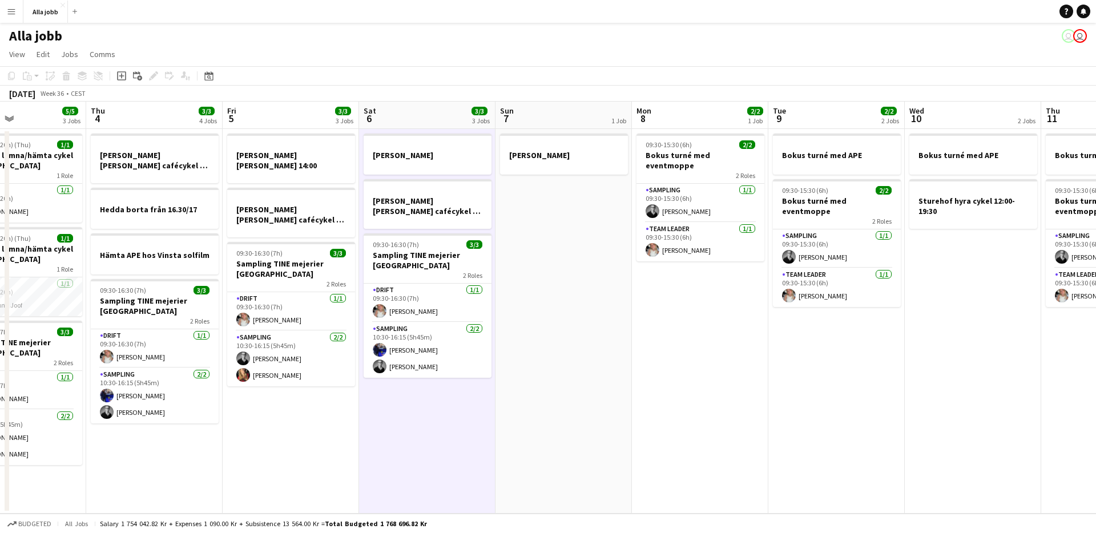  Describe the element at coordinates (35, 524) in the screenshot. I see `span: Budgeted` at that location.